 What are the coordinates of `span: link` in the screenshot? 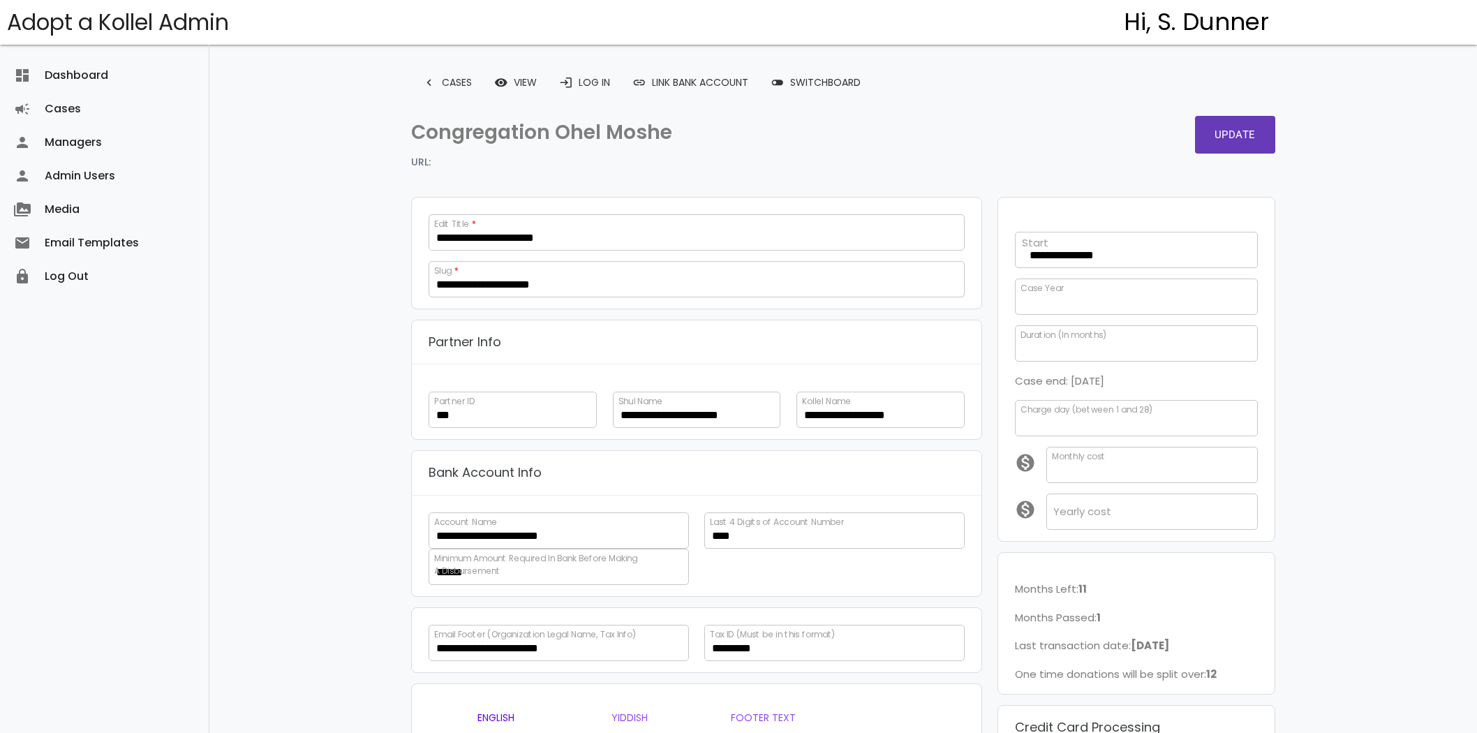 It's located at (639, 82).